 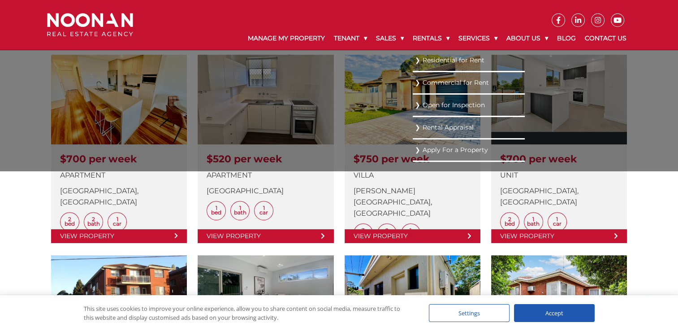 What do you see at coordinates (286, 38) in the screenshot?
I see `a: Manage My Property` at bounding box center [286, 38].